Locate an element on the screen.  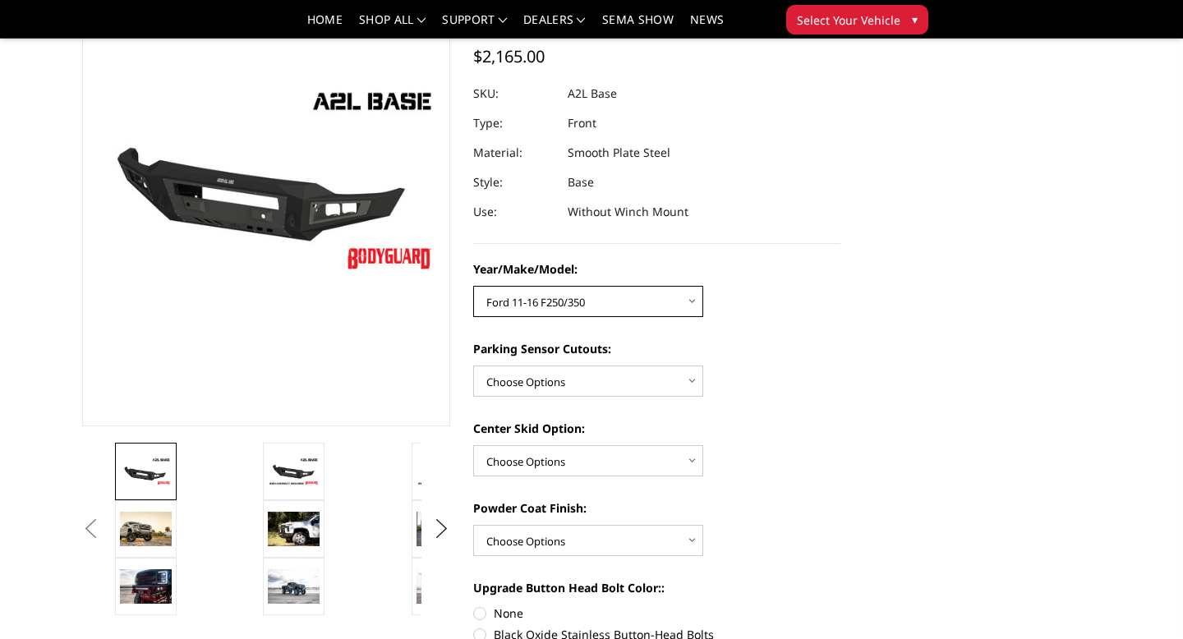
dd: Base is located at coordinates (581, 182).